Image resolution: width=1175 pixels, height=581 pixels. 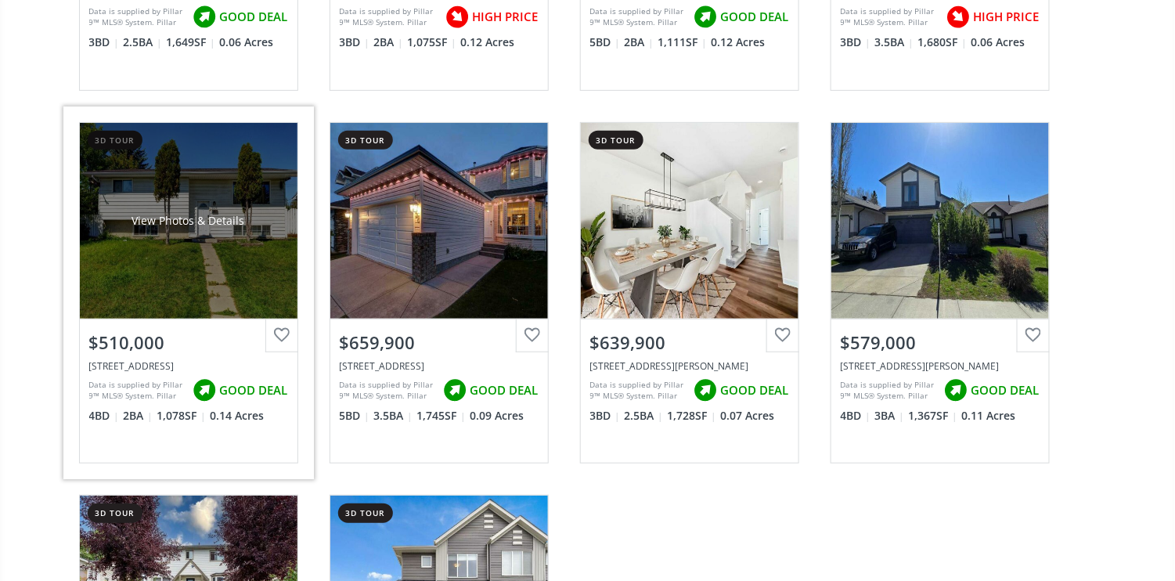 What do you see at coordinates (442, 416) in the screenshot?
I see `span: 1,745 SF` at bounding box center [442, 416].